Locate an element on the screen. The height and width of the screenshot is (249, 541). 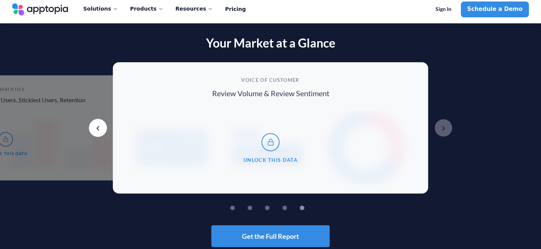
button: Previous is located at coordinates (98, 128).